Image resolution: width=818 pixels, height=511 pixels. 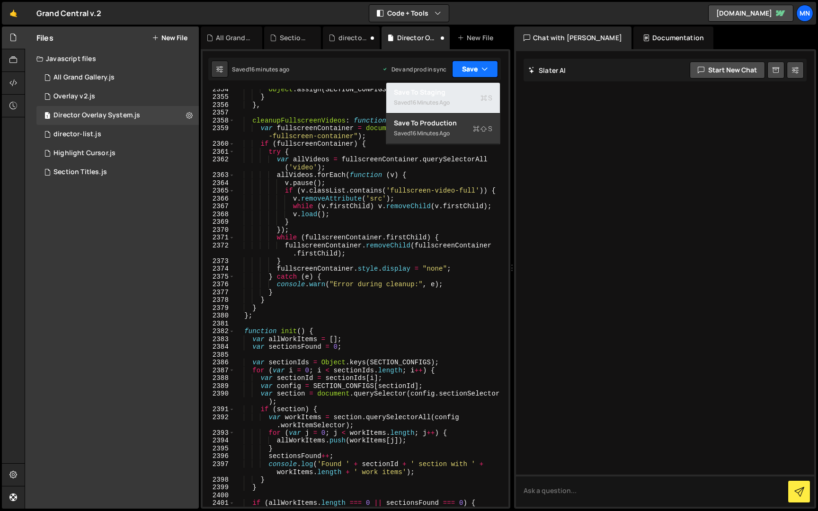 What do you see at coordinates (219, 238) in the screenshot?
I see `div: 2371` at bounding box center [219, 238].